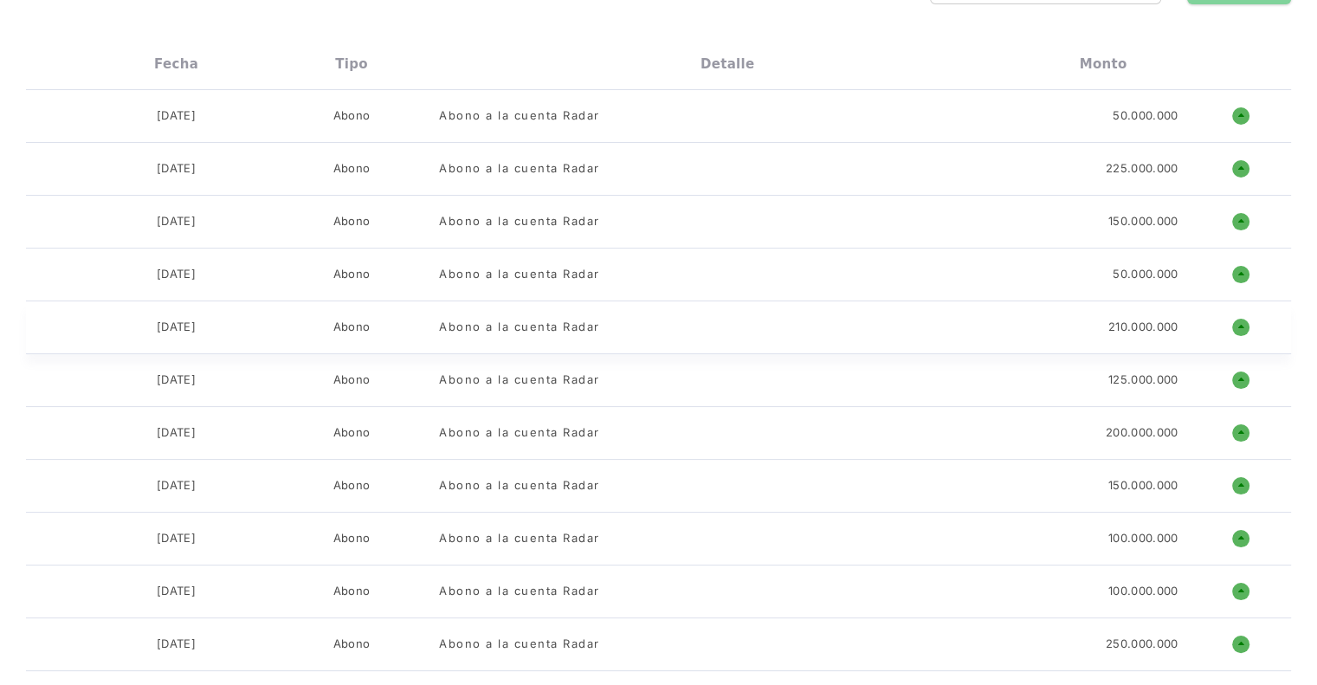  What do you see at coordinates (1103, 64) in the screenshot?
I see `div: Monto` at bounding box center [1103, 64].